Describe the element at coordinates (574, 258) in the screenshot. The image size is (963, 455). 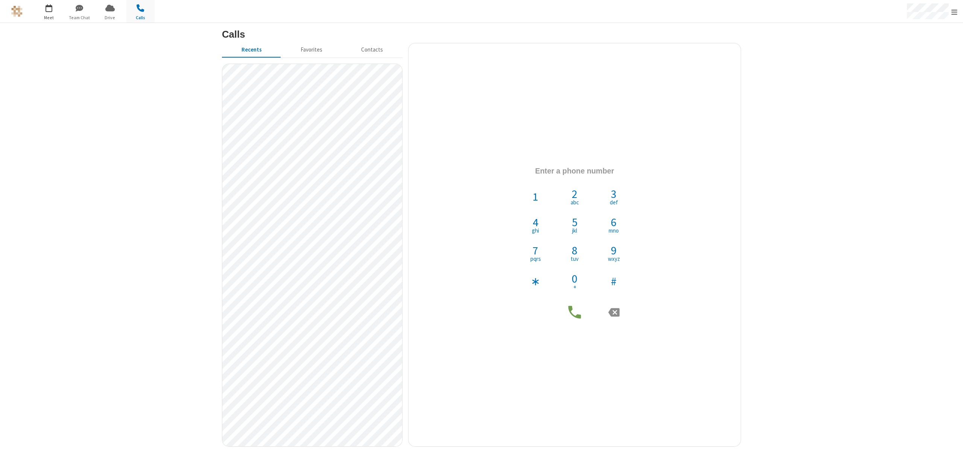
I see `span: tuv` at that location.